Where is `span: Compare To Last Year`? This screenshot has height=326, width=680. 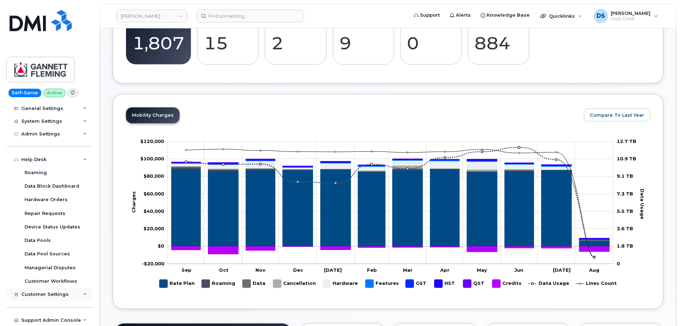
span: Compare To Last Year is located at coordinates (616, 115).